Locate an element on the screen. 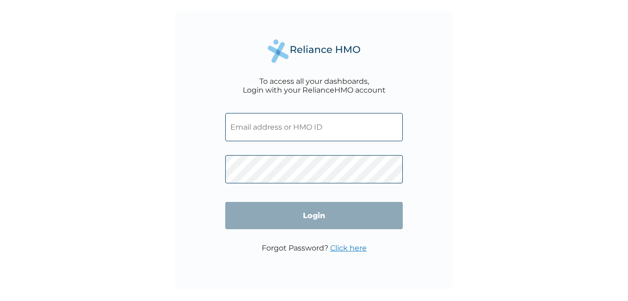 The image size is (628, 301). p: Forgot Password? is located at coordinates (314, 247).